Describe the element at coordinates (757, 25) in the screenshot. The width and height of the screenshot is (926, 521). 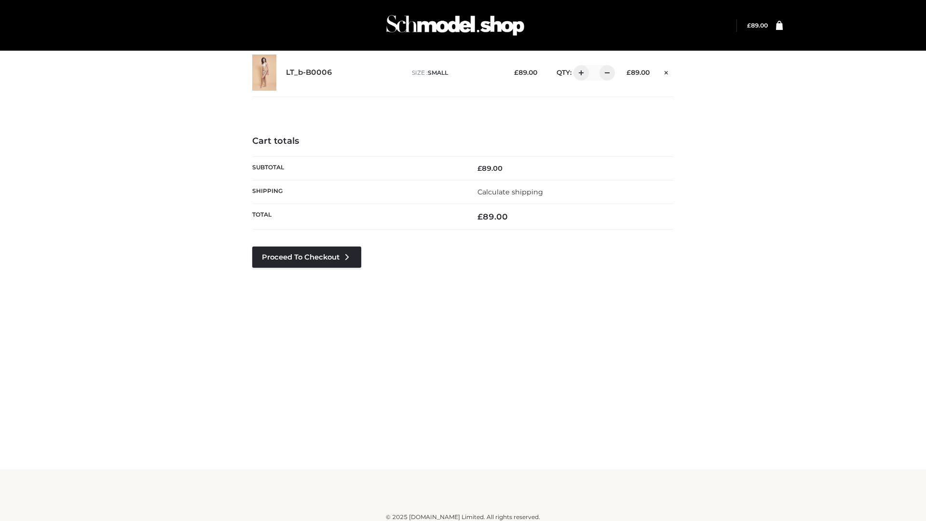
I see `a: £89.00` at that location.